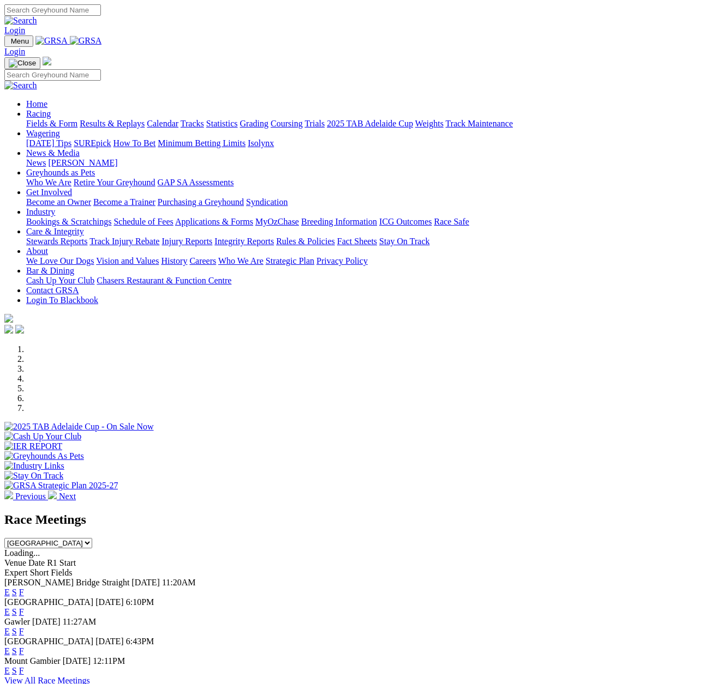  Describe the element at coordinates (55, 231) in the screenshot. I see `a: Care & Integrity` at that location.